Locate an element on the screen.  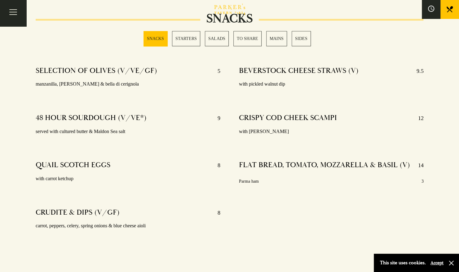
h4: SELECTION OF OLIVES (V/VE/GF) is located at coordinates (96, 71).